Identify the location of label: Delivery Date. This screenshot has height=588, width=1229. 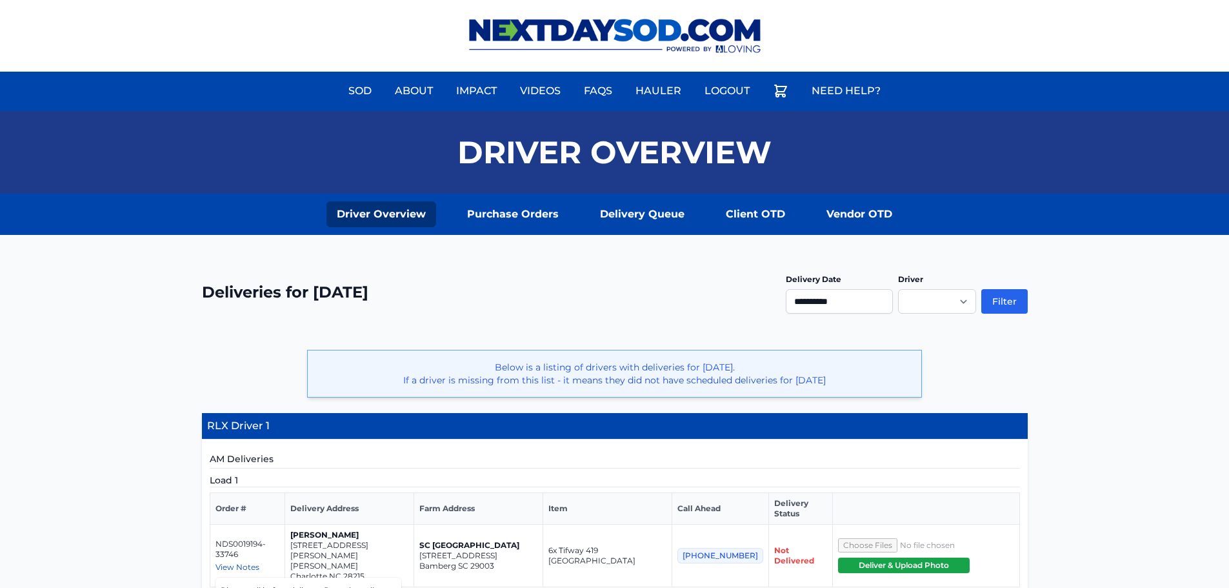
(813, 279).